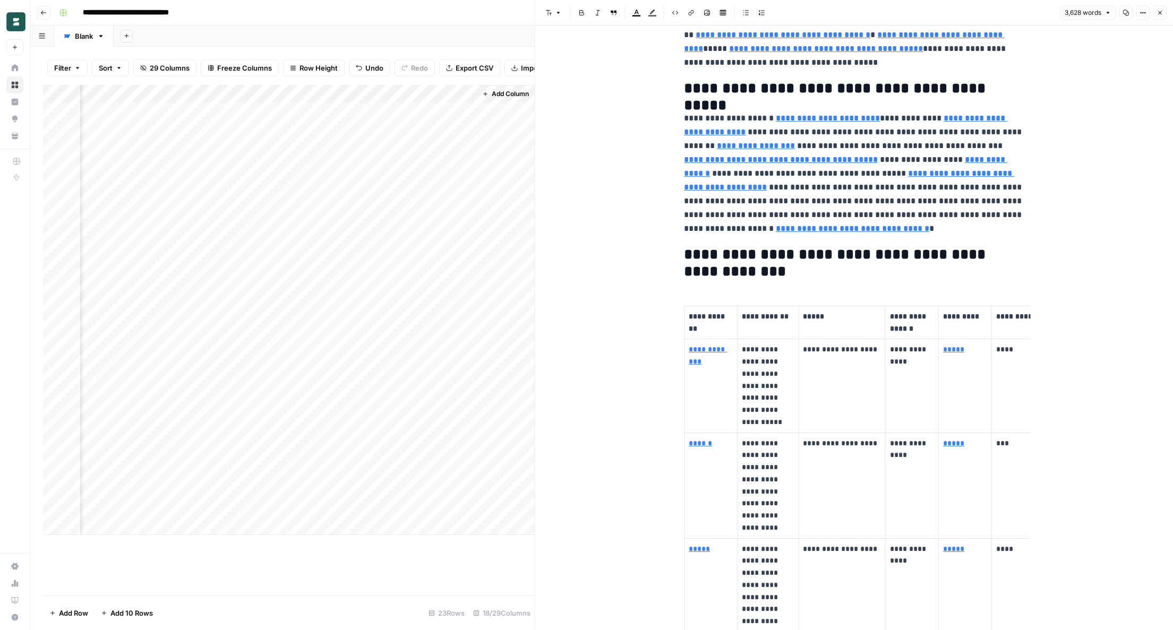 This screenshot has width=1173, height=630. I want to click on a: Learning Hub, so click(15, 601).